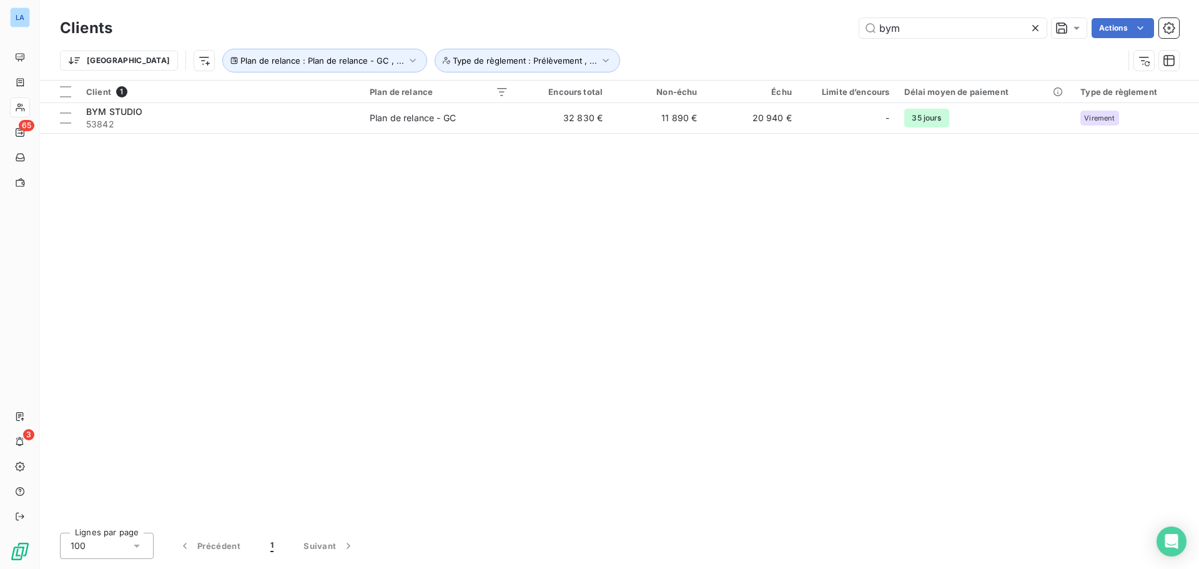 The image size is (1199, 569). Describe the element at coordinates (413, 118) in the screenshot. I see `div: Plan de relance - GC` at that location.